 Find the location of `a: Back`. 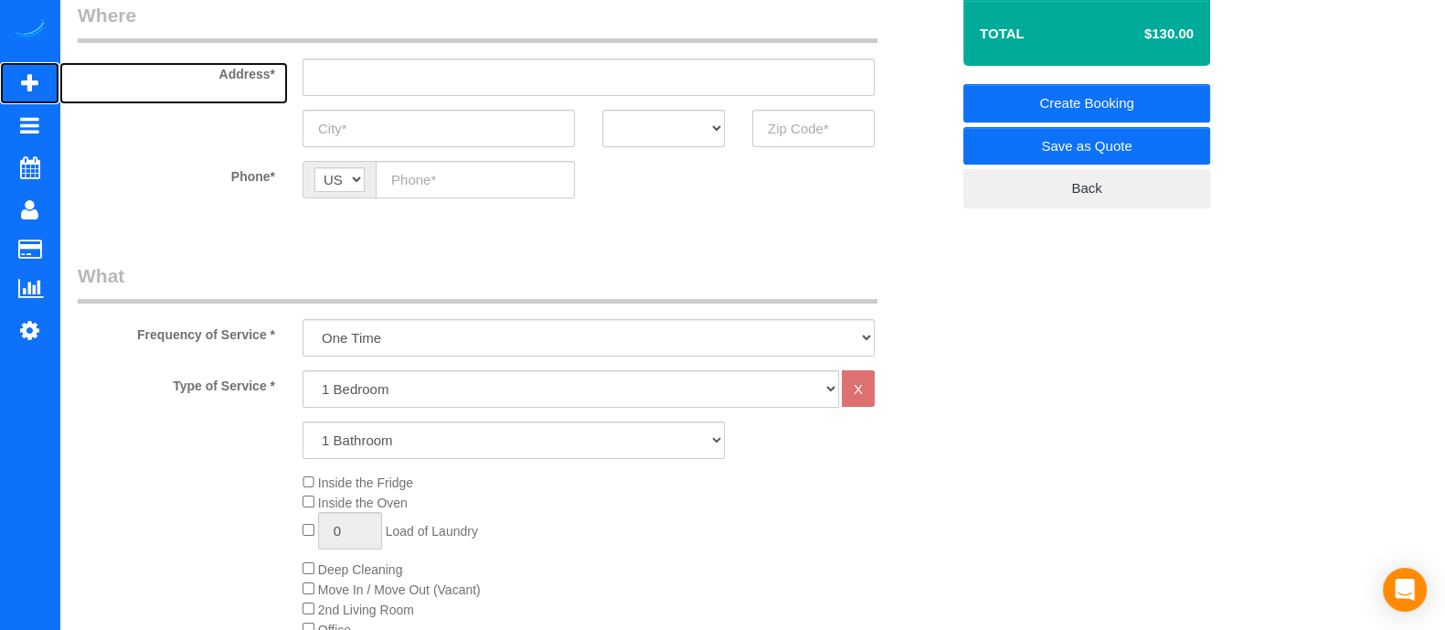

a: Back is located at coordinates (1087, 188).